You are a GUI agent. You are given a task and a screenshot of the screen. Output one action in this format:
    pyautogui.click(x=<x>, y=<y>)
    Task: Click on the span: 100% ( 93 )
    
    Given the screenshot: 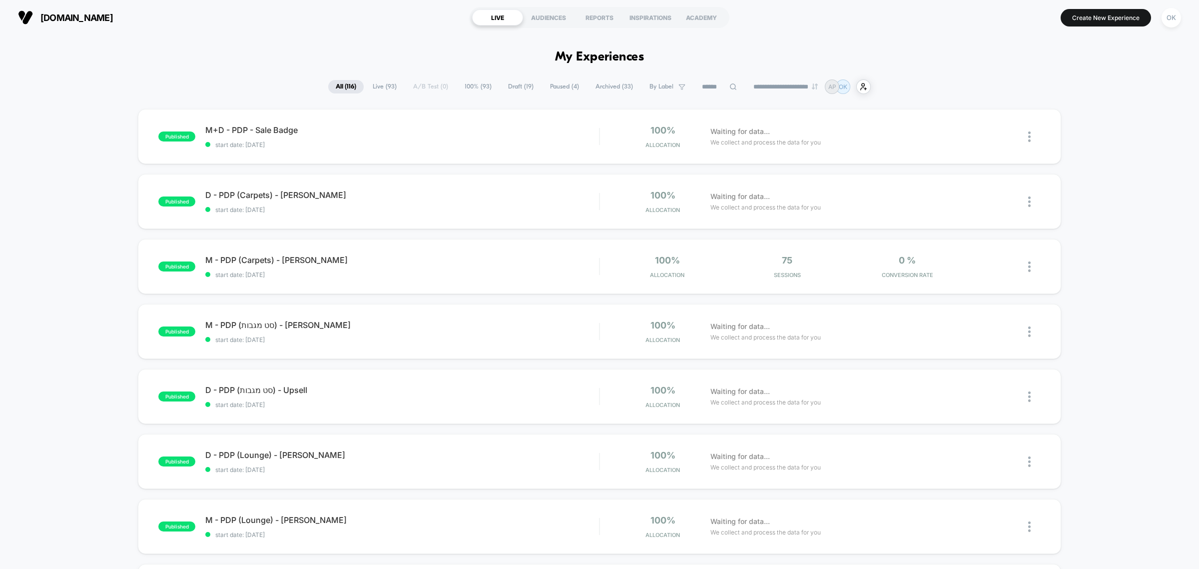 What is the action you would take?
    pyautogui.click(x=478, y=86)
    